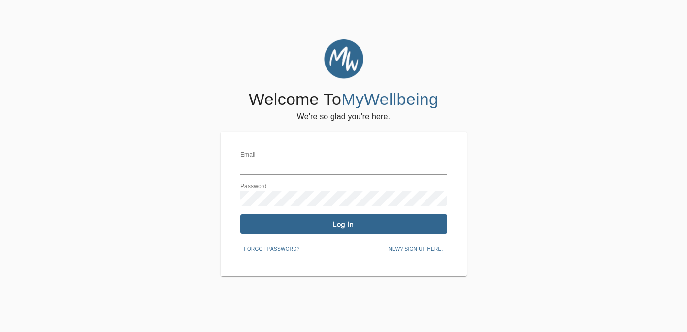 Image resolution: width=687 pixels, height=332 pixels. I want to click on h6: We're so glad you're here., so click(343, 117).